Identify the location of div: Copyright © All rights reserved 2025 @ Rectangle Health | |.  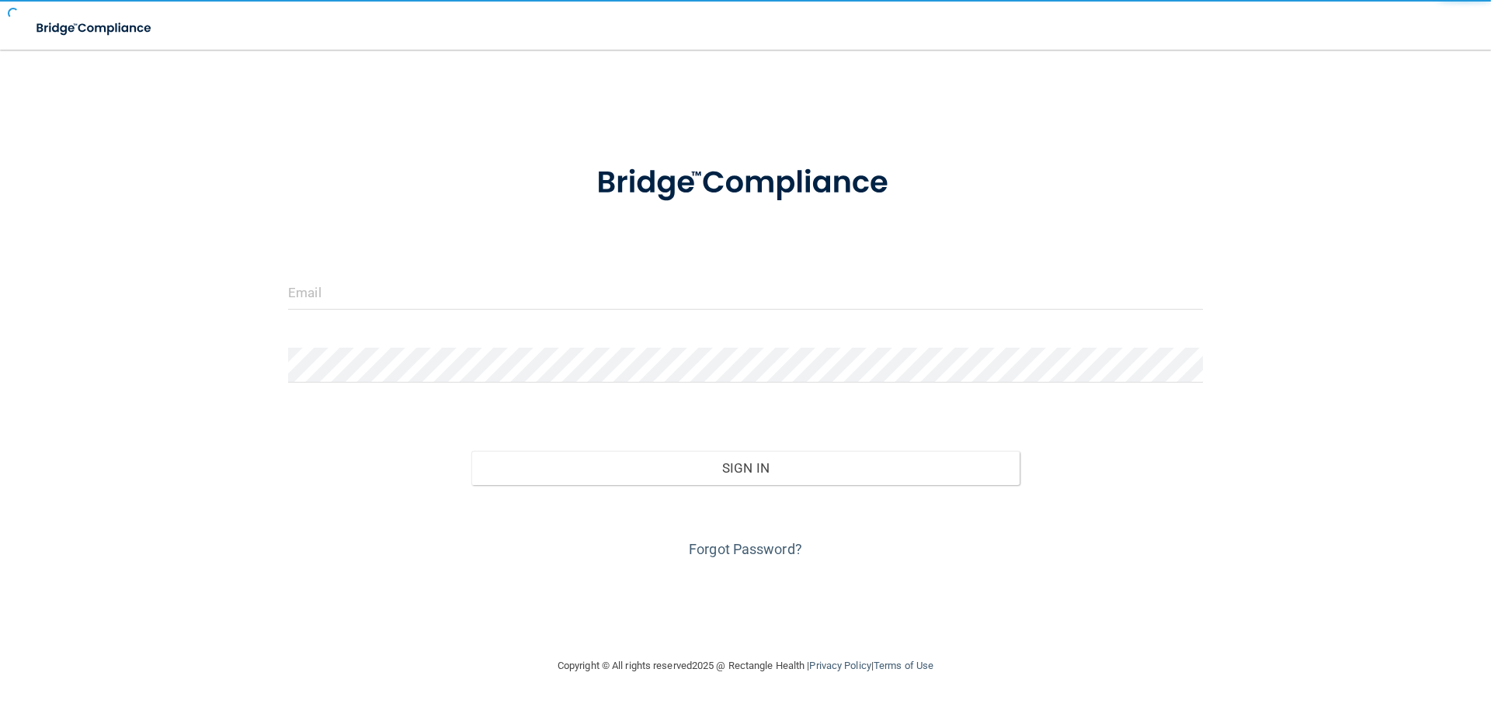
(746, 666).